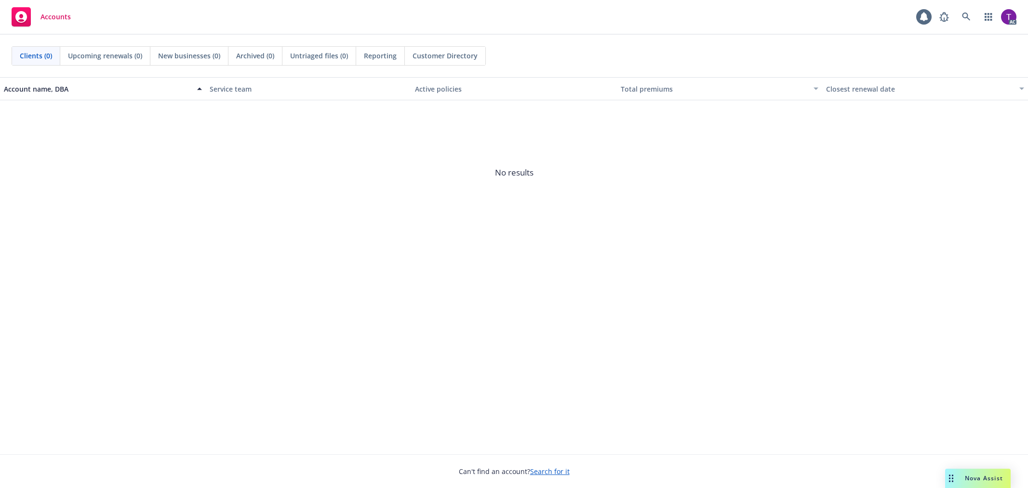 The width and height of the screenshot is (1028, 488). I want to click on div: Total premiums, so click(714, 89).